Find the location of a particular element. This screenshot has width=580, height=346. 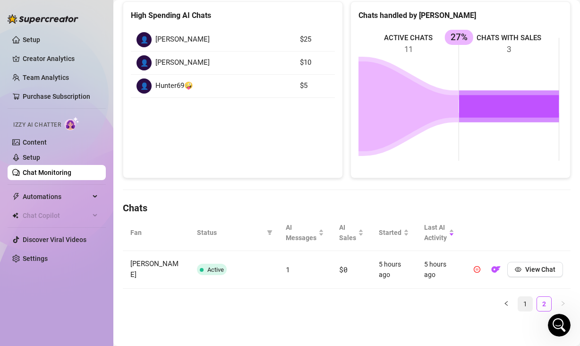

li: 2 is located at coordinates (544, 304).